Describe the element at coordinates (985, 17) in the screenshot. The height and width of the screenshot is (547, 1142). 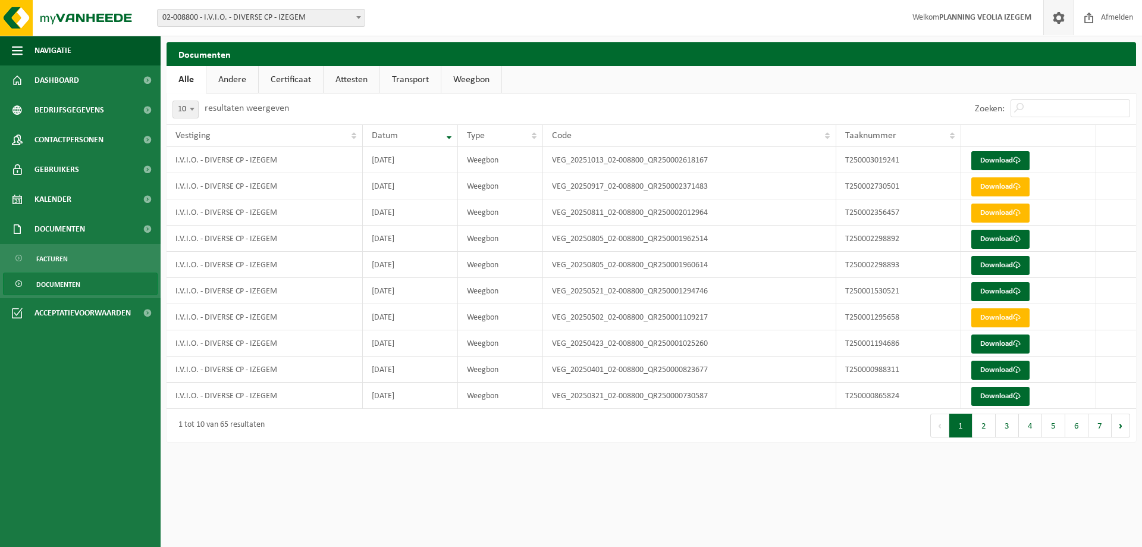
I see `strong: PLANNING VEOLIA IZEGEM` at that location.